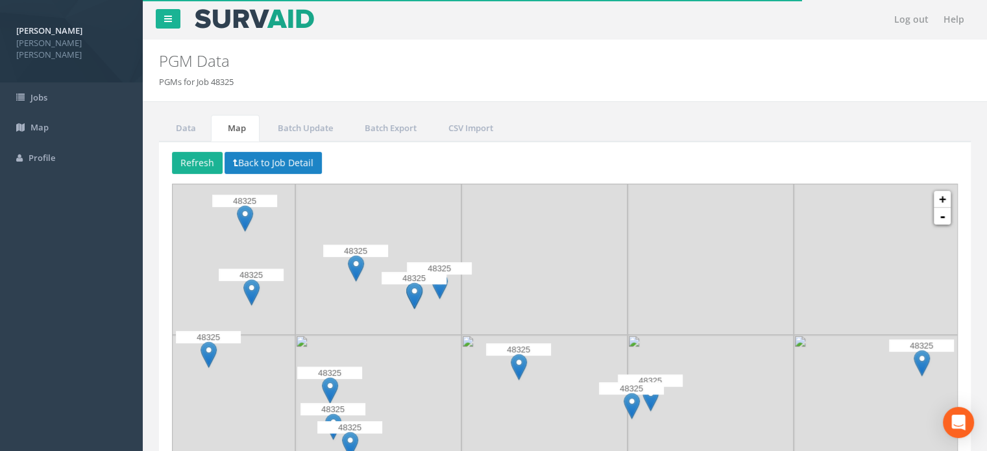  I want to click on button: Refresh, so click(197, 163).